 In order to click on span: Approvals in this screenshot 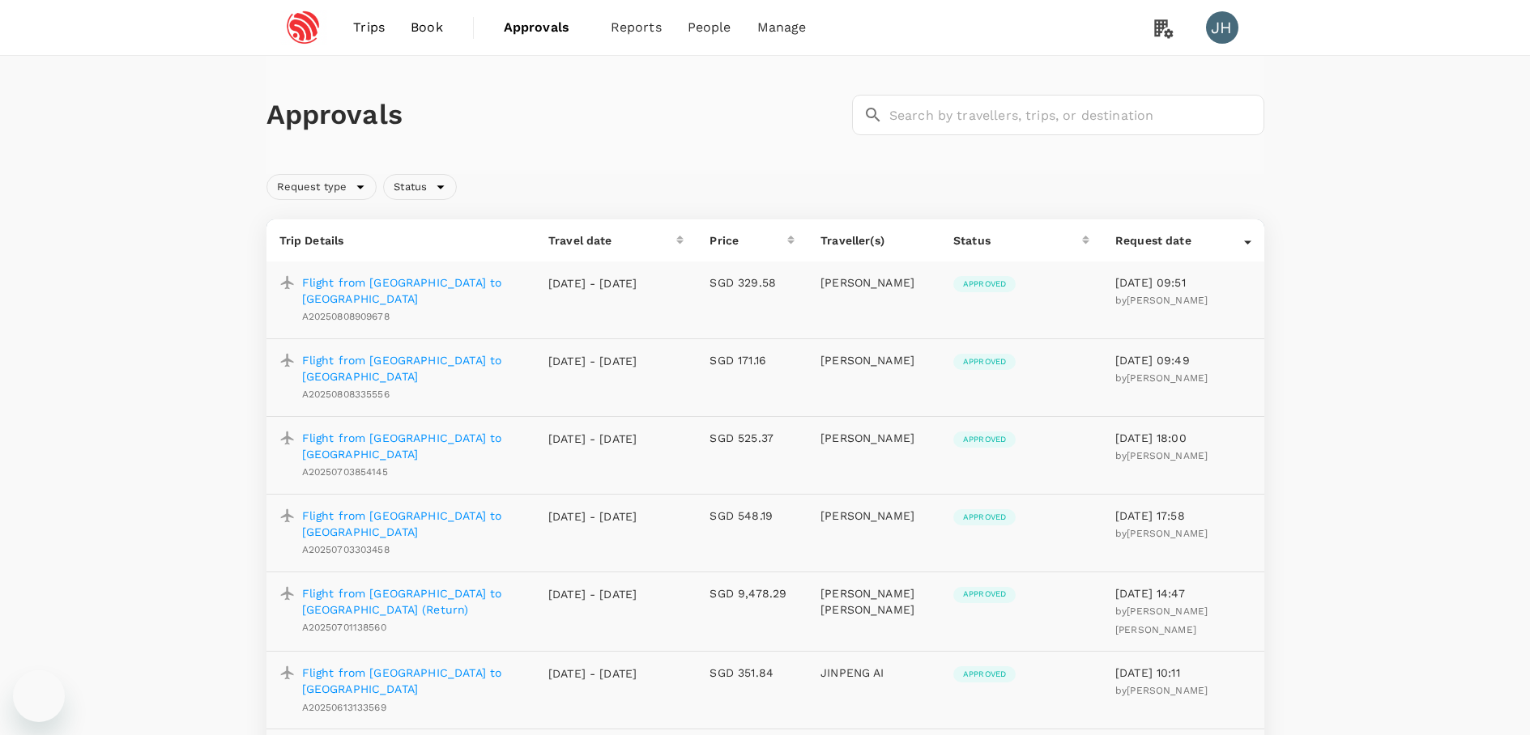, I will do `click(544, 28)`.